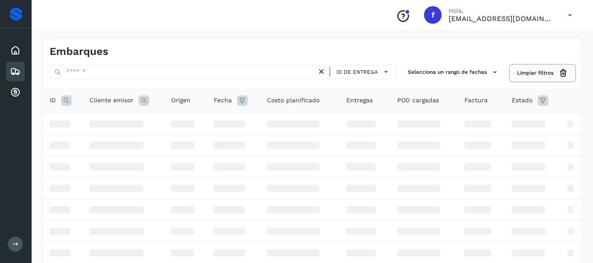  What do you see at coordinates (79, 51) in the screenshot?
I see `h4: Embarques` at bounding box center [79, 51].